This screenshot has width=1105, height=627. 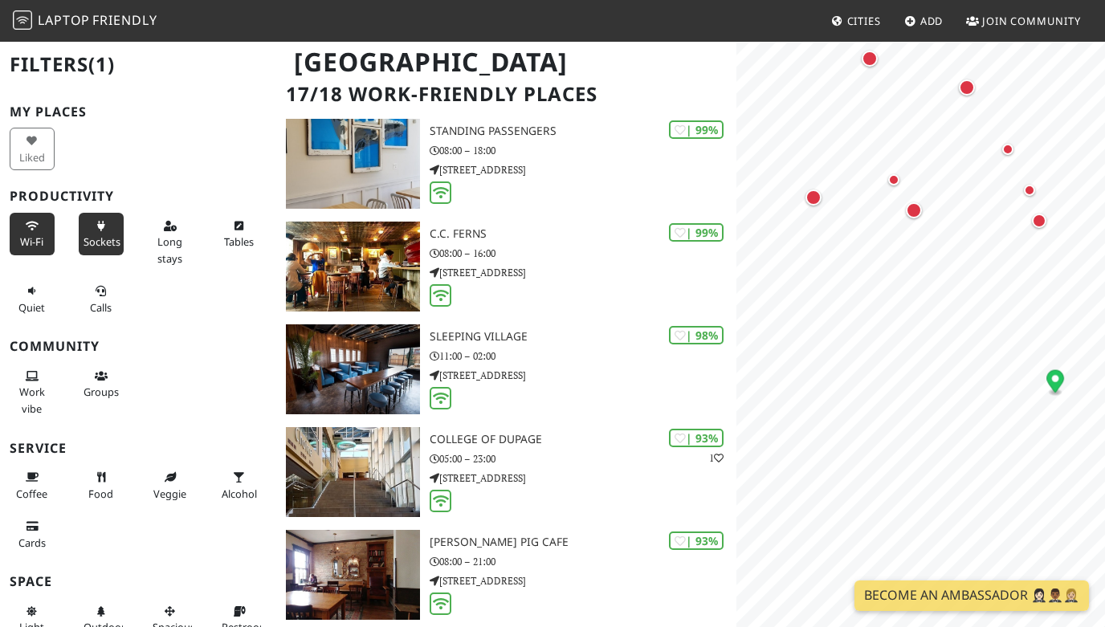 What do you see at coordinates (583, 561) in the screenshot?
I see `p: 08:00 – 21:00` at bounding box center [583, 561].